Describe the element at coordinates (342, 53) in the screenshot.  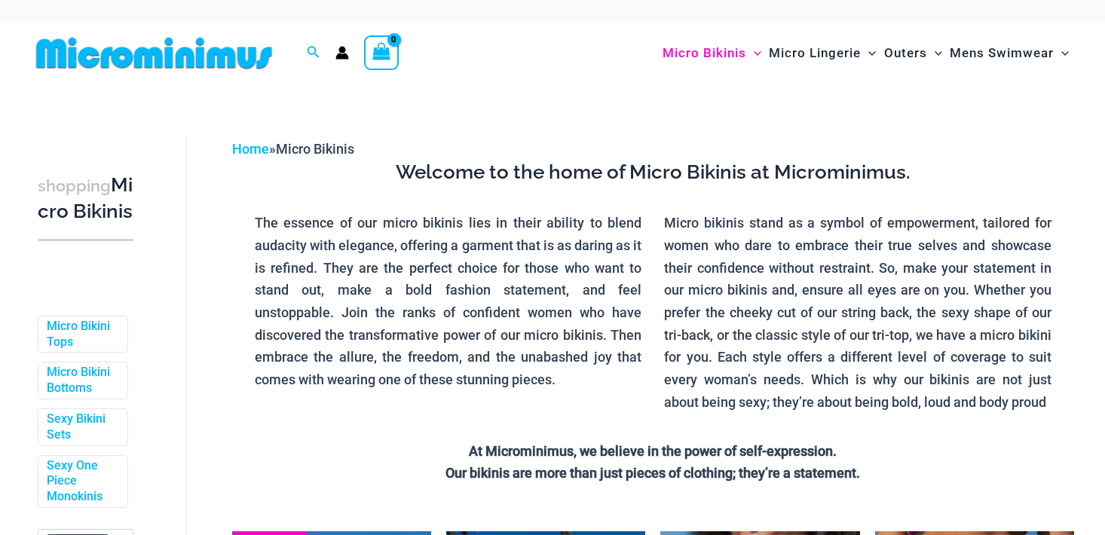
I see `a: Account icon link` at that location.